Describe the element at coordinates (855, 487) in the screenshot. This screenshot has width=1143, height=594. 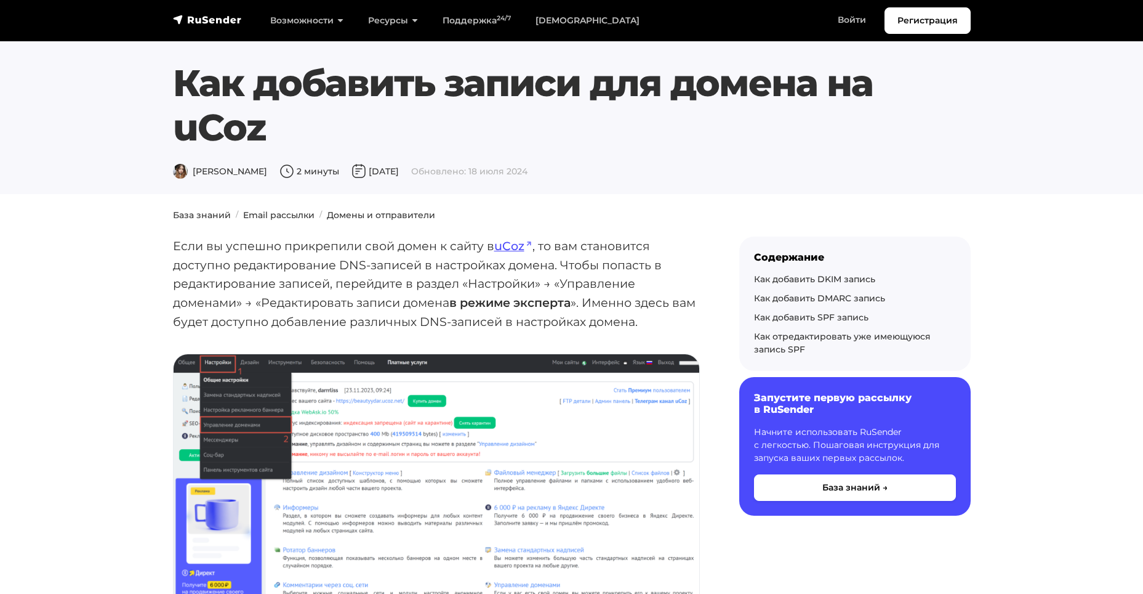
I see `button: База знаний →` at that location.